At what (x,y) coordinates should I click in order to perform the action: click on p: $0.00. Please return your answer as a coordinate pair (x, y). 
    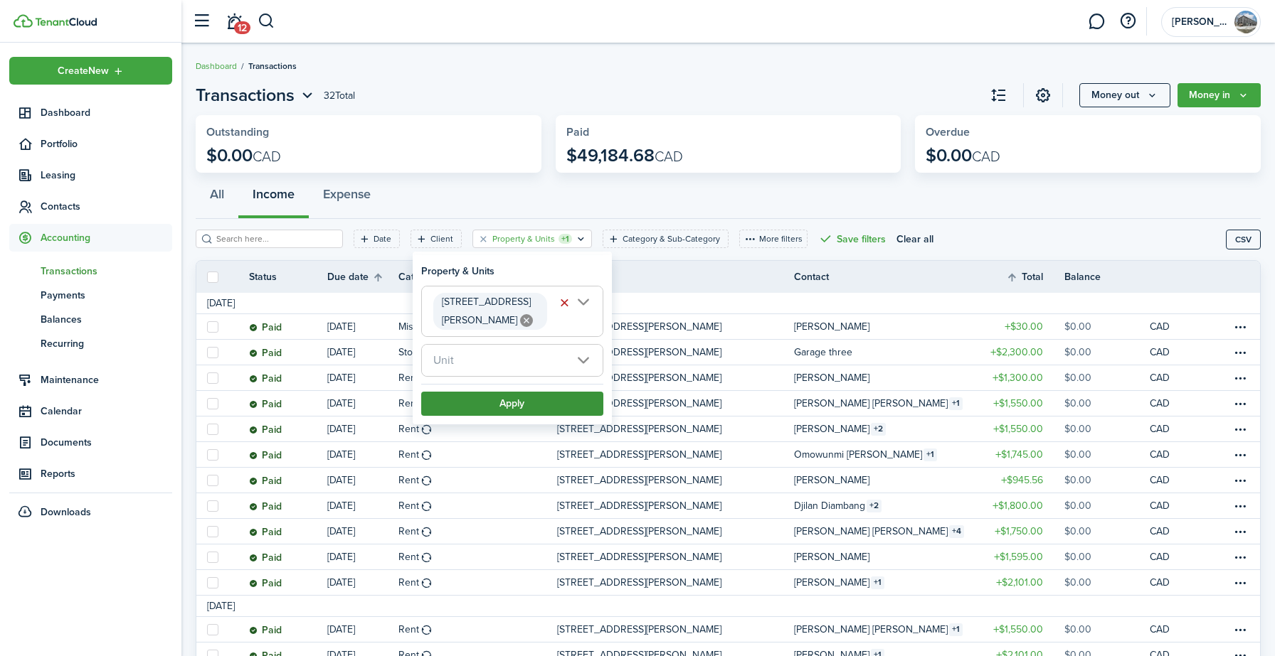
    Looking at the image, I should click on (243, 156).